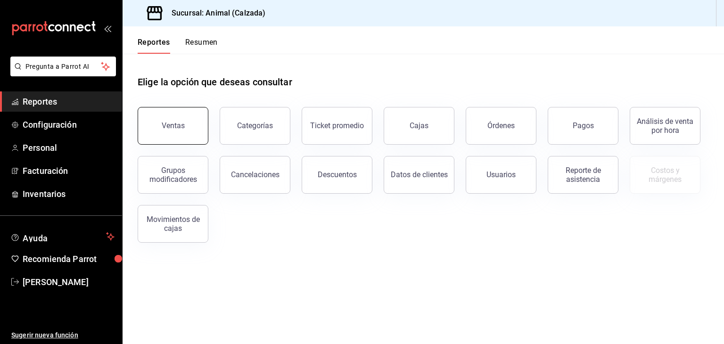  I want to click on button: Reportes, so click(154, 46).